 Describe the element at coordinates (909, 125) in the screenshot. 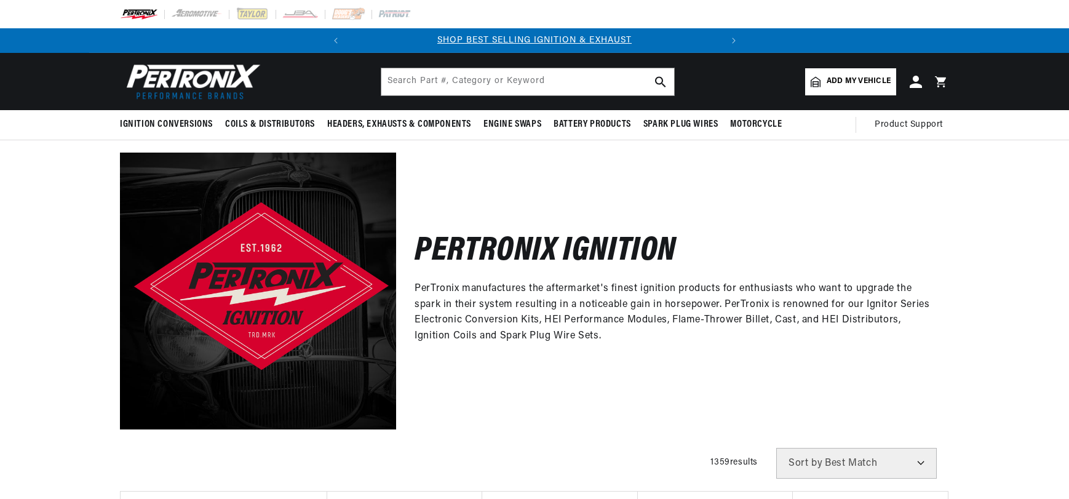

I see `span: Product Support` at that location.